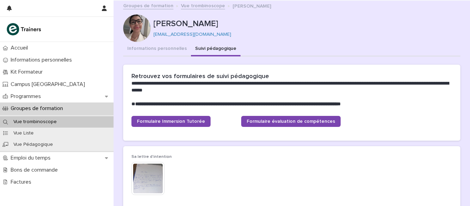 The width and height of the screenshot is (470, 206). Describe the element at coordinates (27, 96) in the screenshot. I see `p: Programmes` at that location.